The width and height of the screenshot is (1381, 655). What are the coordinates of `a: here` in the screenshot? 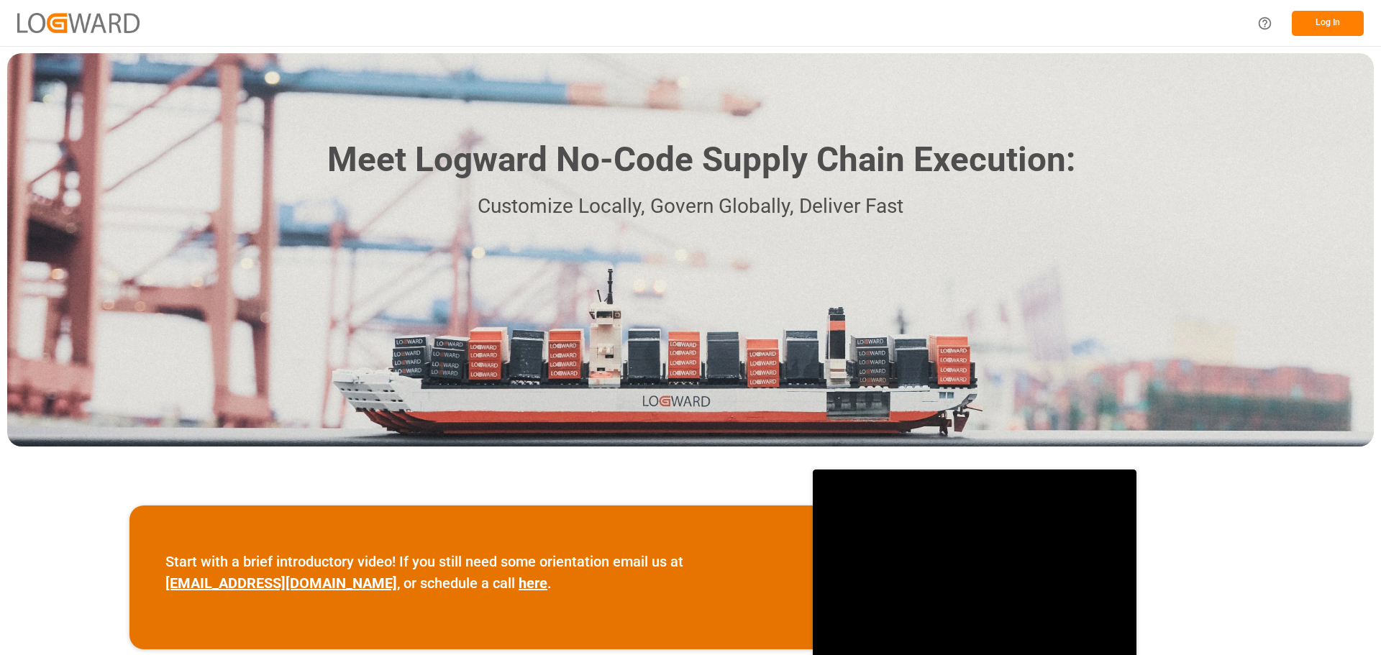 It's located at (533, 583).